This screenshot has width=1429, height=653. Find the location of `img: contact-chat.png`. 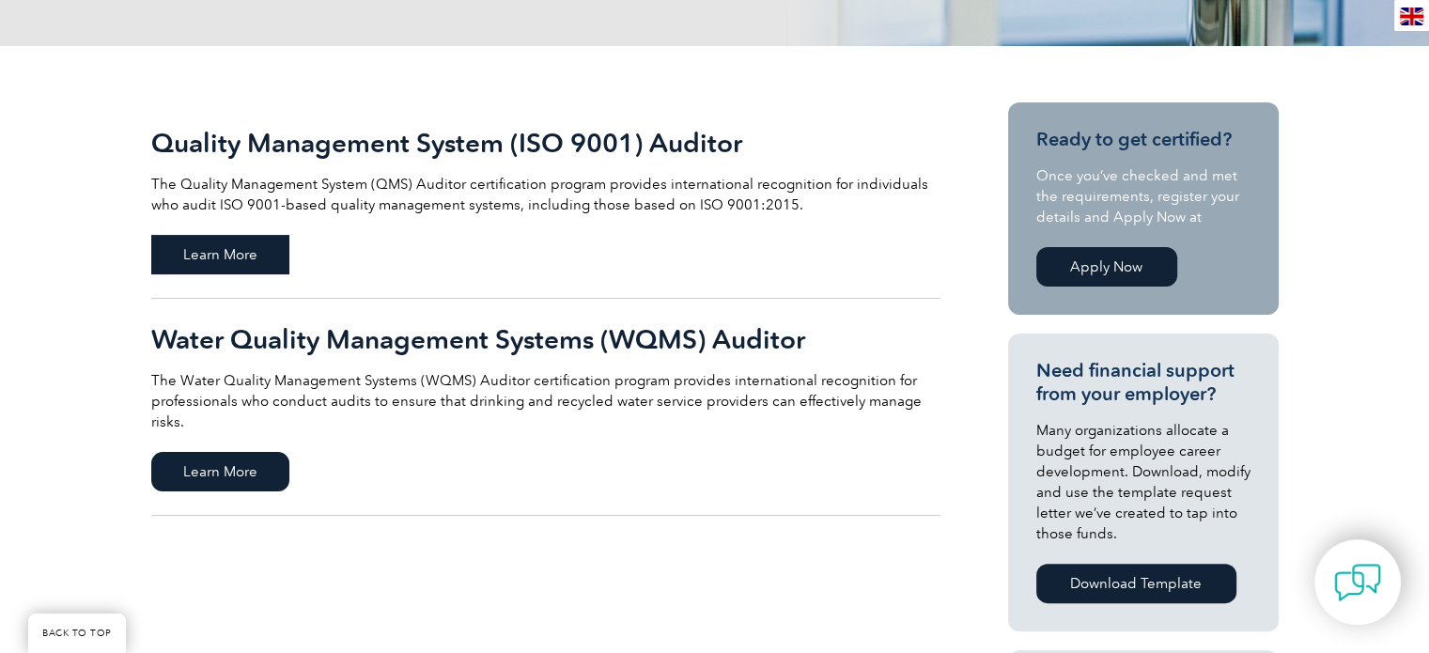

img: contact-chat.png is located at coordinates (1358, 583).